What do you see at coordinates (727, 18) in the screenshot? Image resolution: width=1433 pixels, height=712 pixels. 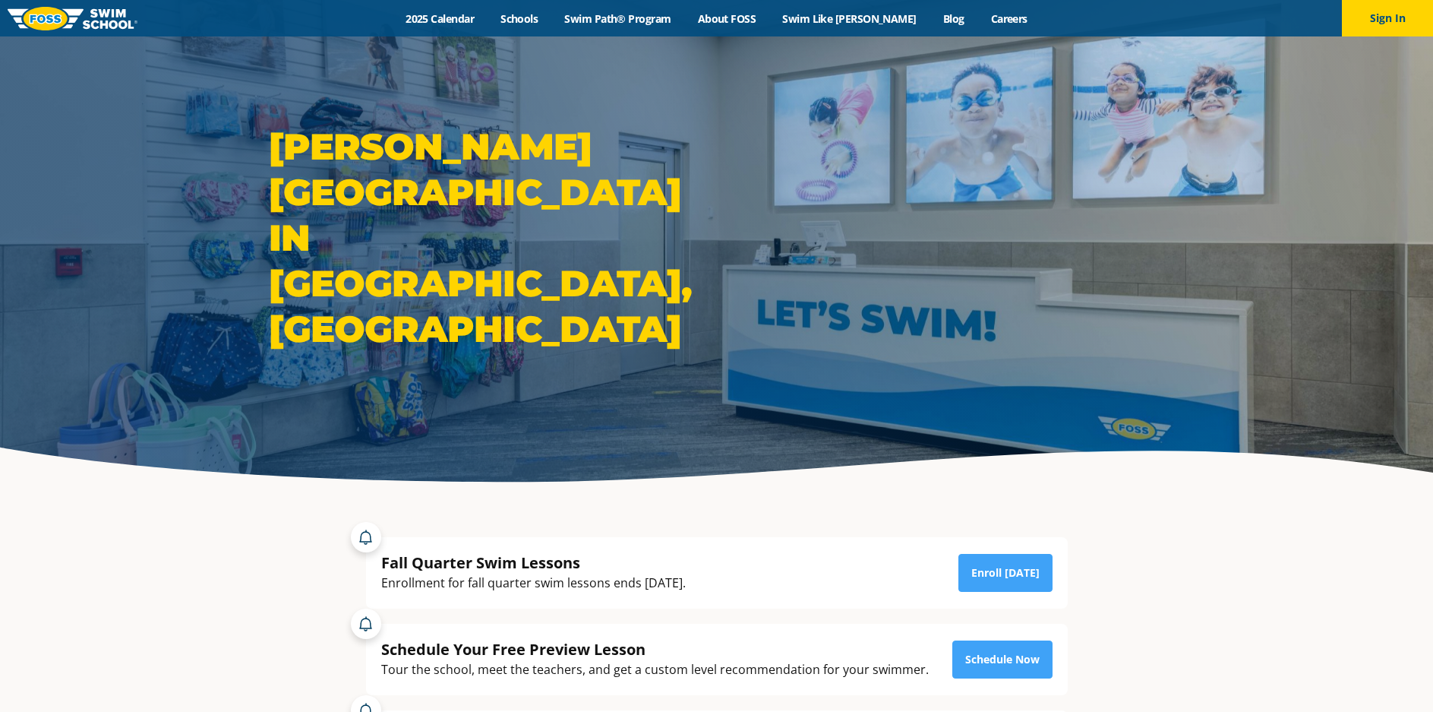 I see `a: About FOSS` at bounding box center [727, 18].